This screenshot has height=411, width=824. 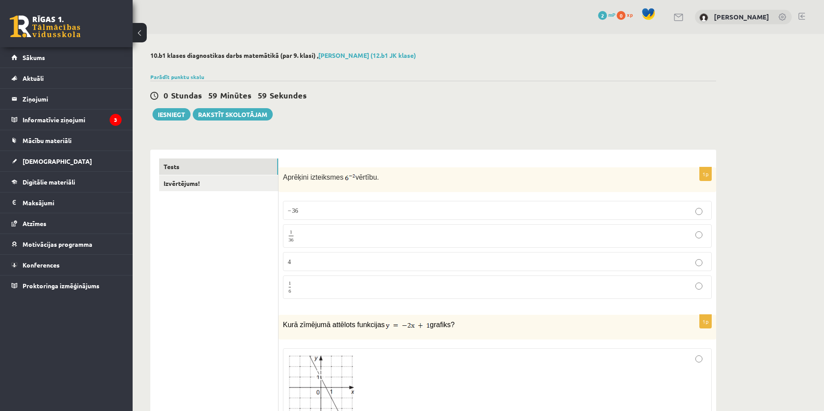 What do you see at coordinates (45, 27) in the screenshot?
I see `a: Rīgas 1. Tālmācības vidusskola` at bounding box center [45, 27].